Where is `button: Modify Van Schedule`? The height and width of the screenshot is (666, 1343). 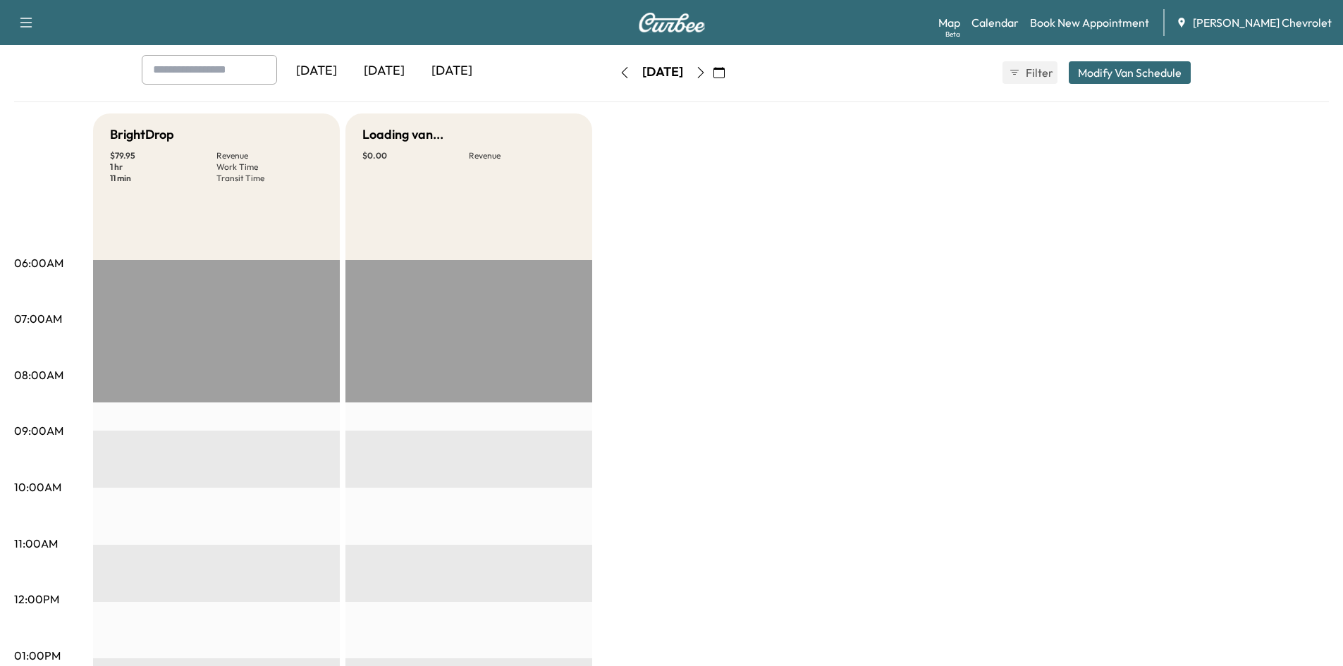 button: Modify Van Schedule is located at coordinates (1130, 73).